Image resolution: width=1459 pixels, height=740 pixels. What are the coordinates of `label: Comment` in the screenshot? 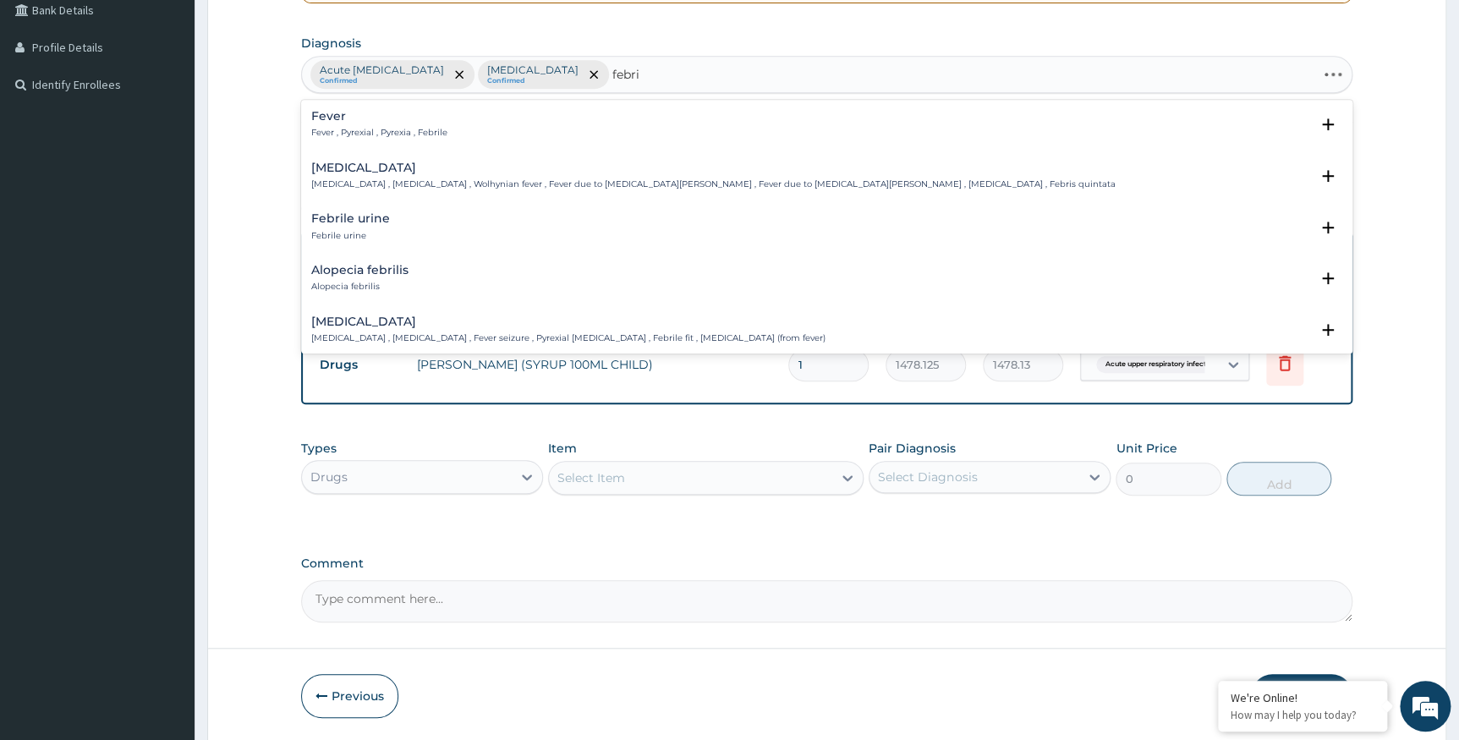 It's located at (827, 563).